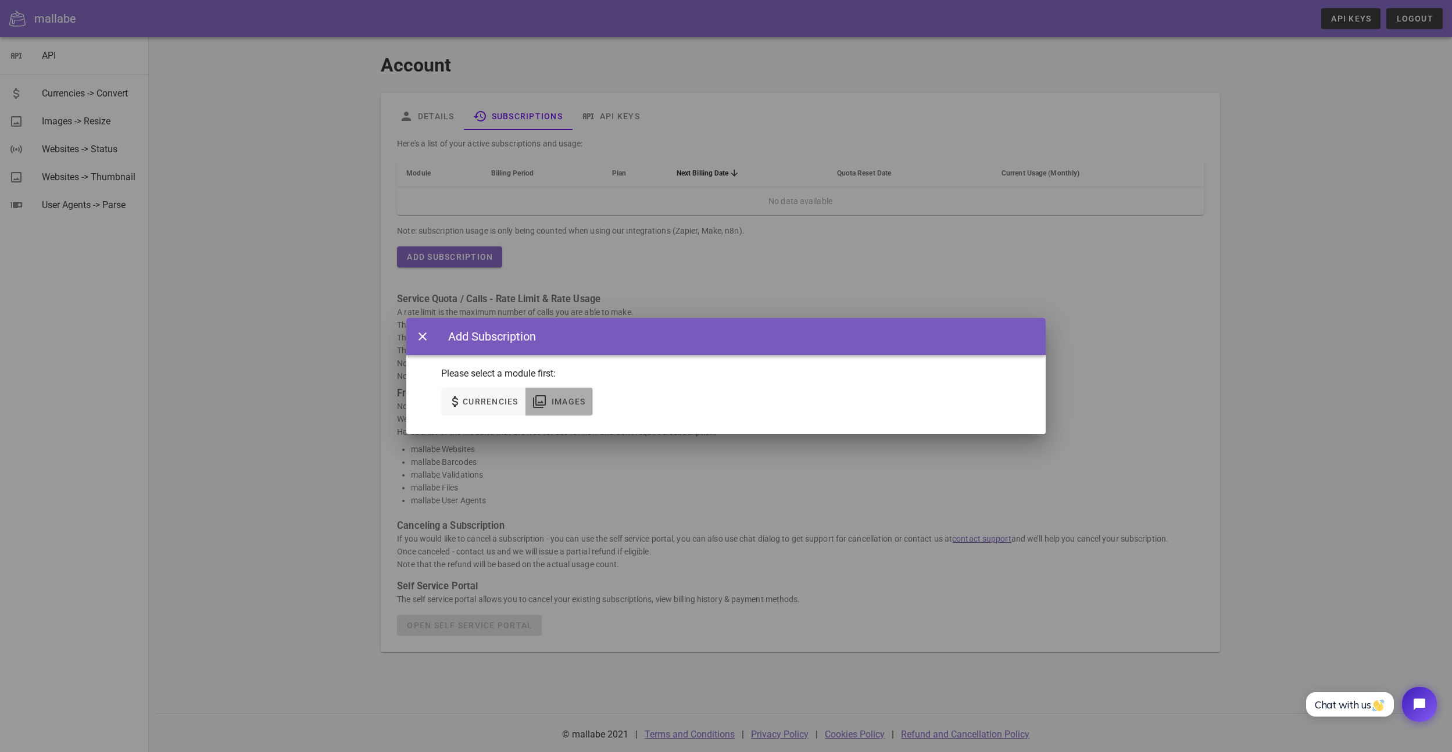 Image resolution: width=1452 pixels, height=752 pixels. What do you see at coordinates (126, 27) in the screenshot?
I see `button: Open chat widget` at bounding box center [126, 27].